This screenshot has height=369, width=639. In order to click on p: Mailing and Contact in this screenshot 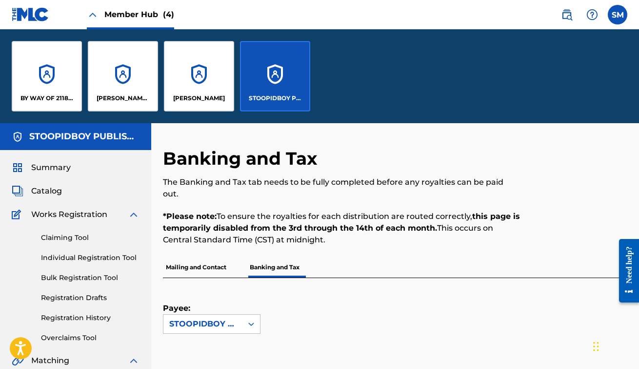, I will do `click(196, 267)`.